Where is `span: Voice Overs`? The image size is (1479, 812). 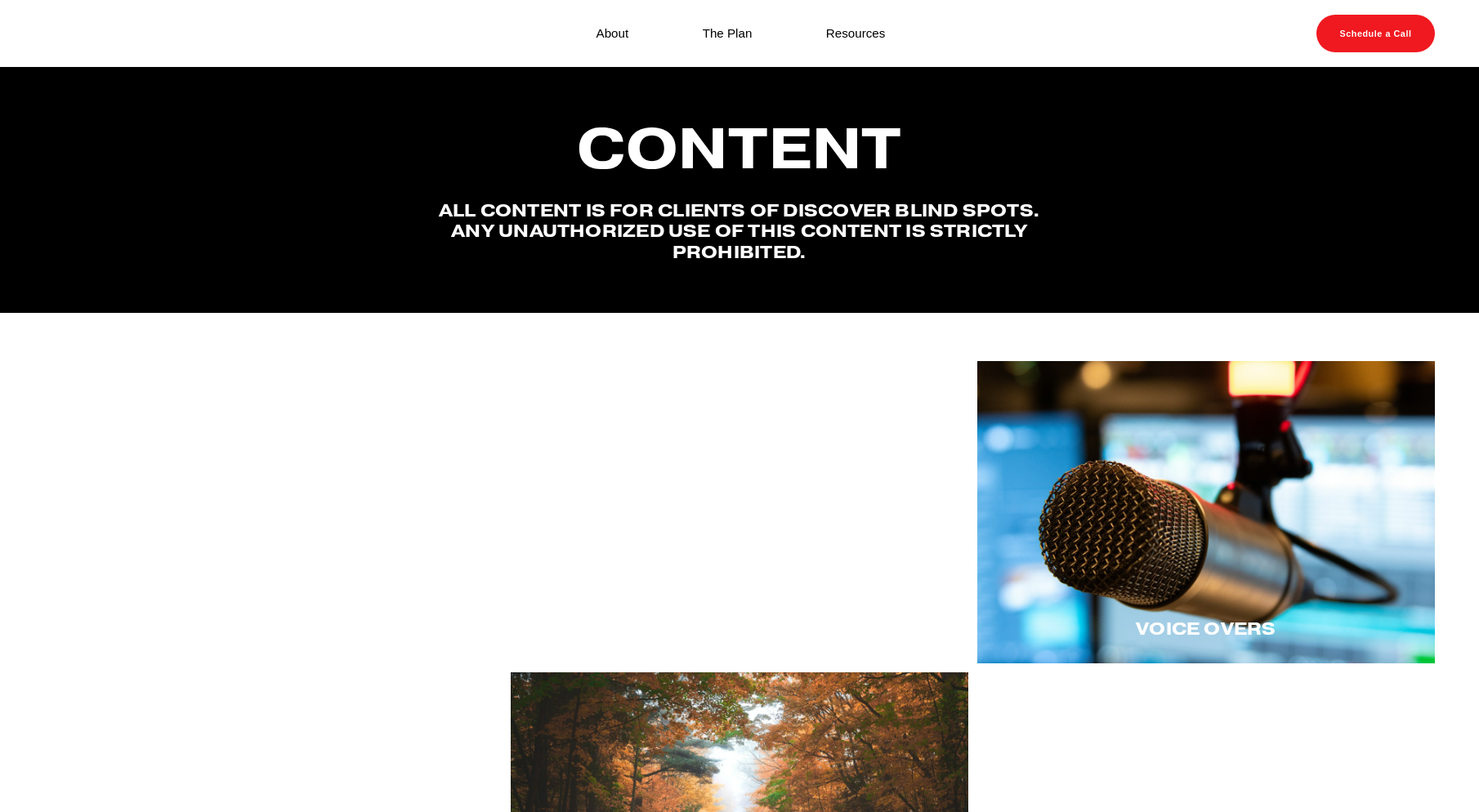 span: Voice Overs is located at coordinates (1206, 628).